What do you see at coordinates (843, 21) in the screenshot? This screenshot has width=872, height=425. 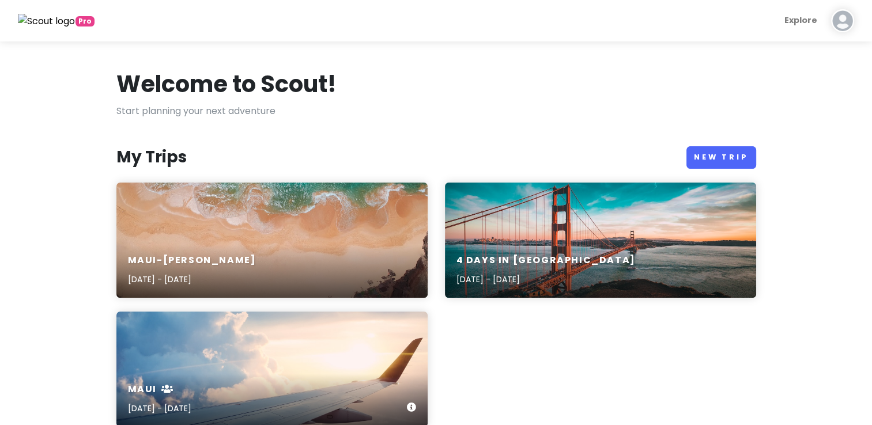 I see `img: User profile` at bounding box center [843, 21].